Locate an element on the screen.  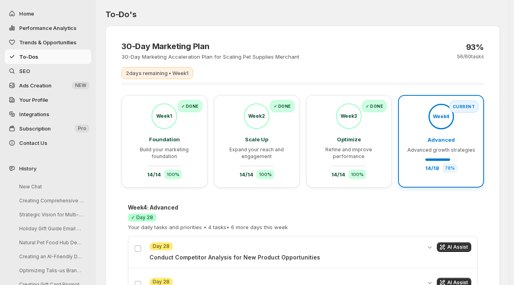
button: Trends & Opportunities is located at coordinates (48, 42).